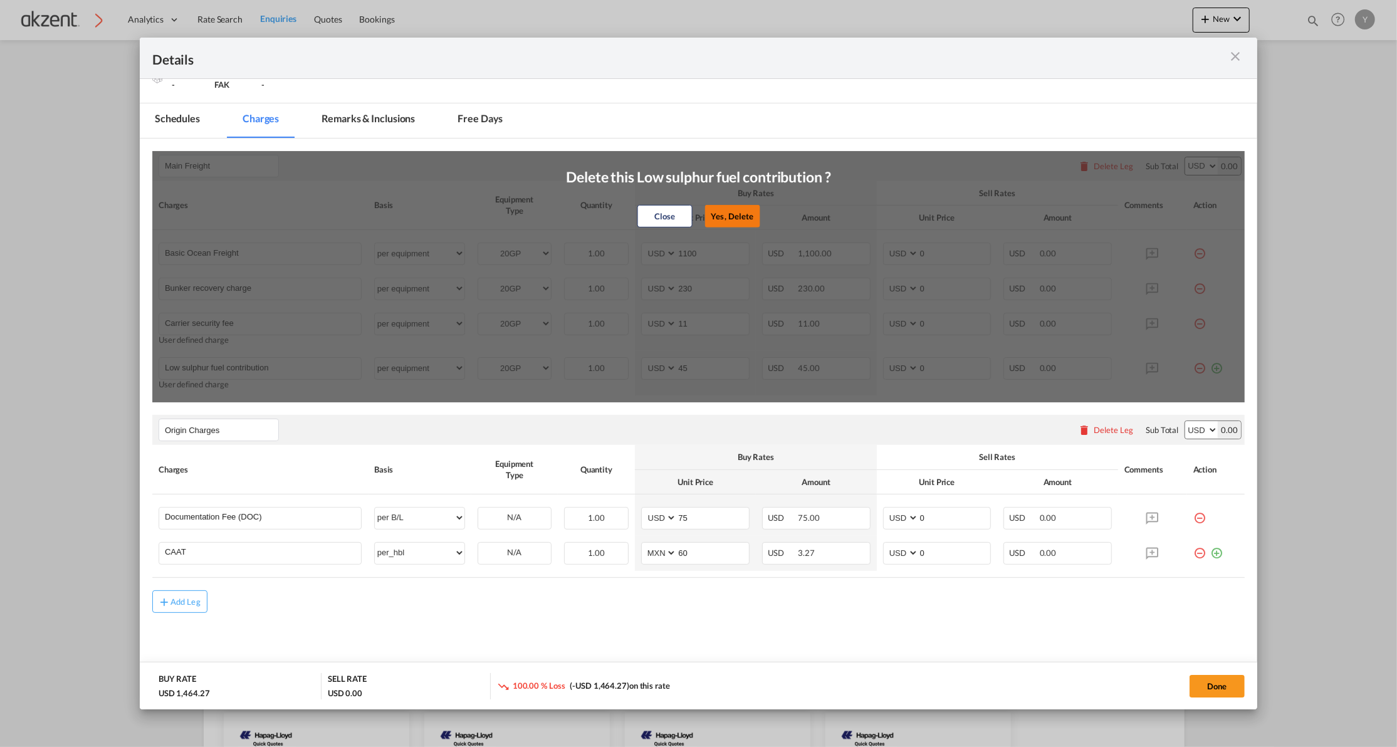 Image resolution: width=1397 pixels, height=747 pixels. What do you see at coordinates (1229, 430) in the screenshot?
I see `div: 0.00` at bounding box center [1229, 430].